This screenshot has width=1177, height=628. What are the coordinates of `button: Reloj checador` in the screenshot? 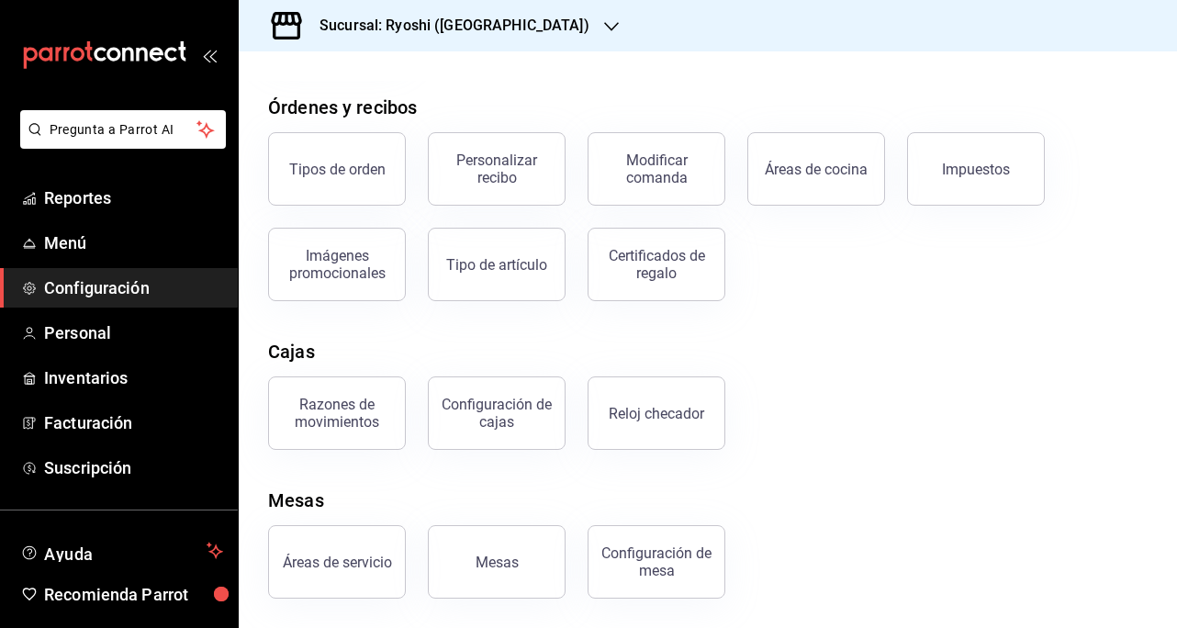 It's located at (656, 413).